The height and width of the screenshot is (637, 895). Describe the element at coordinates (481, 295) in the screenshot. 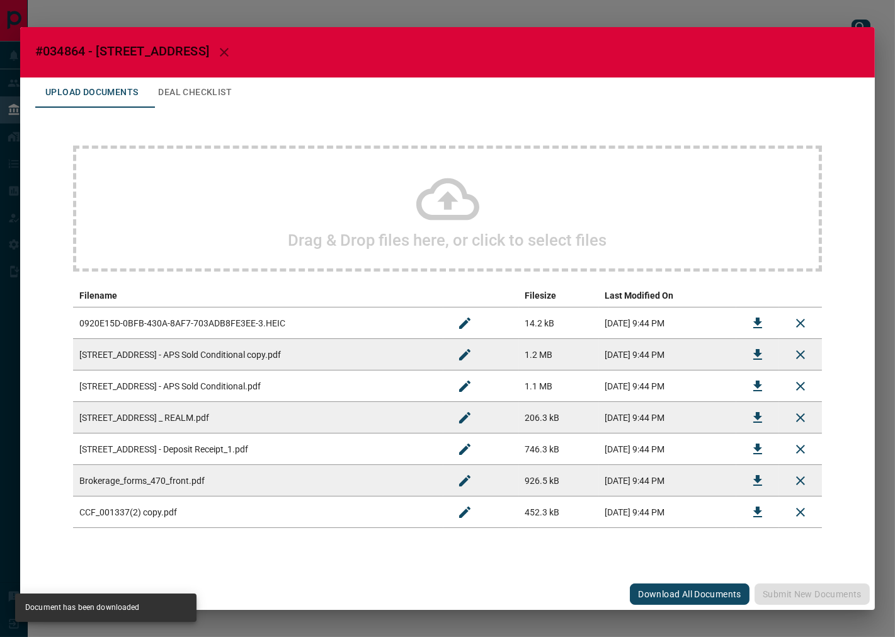

I see `th: edit column` at that location.